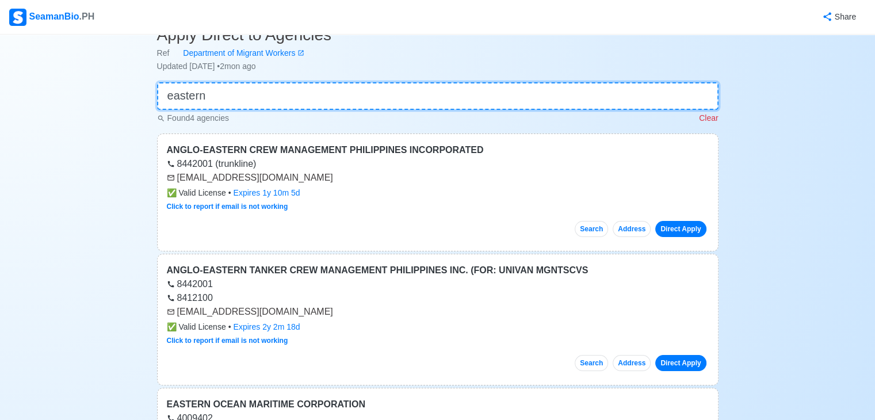 The height and width of the screenshot is (420, 875). What do you see at coordinates (438, 150) in the screenshot?
I see `div: ANGLO-EASTERN CREW MANAGEMENT PHILIPPINES INCORPORATED` at bounding box center [438, 150].